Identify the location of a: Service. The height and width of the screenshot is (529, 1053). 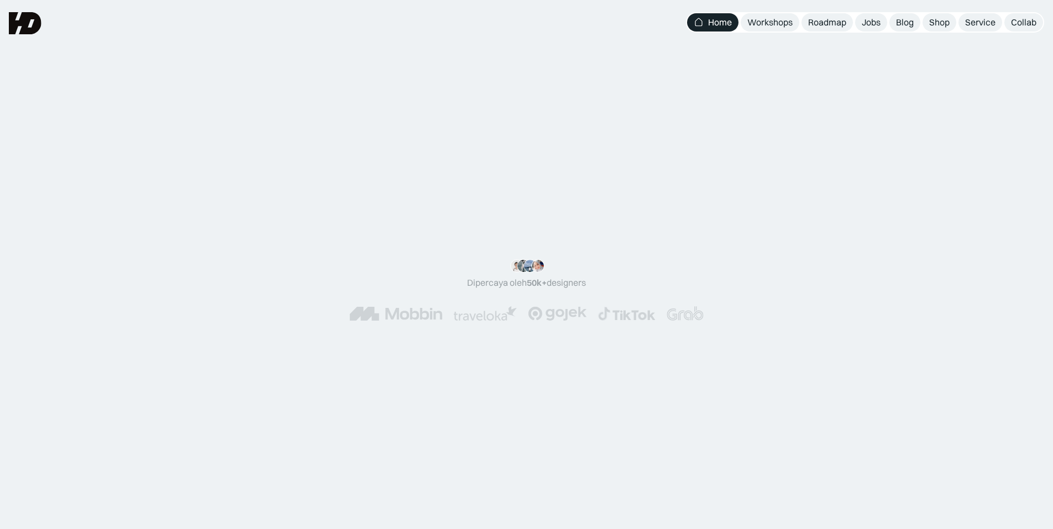
(980, 22).